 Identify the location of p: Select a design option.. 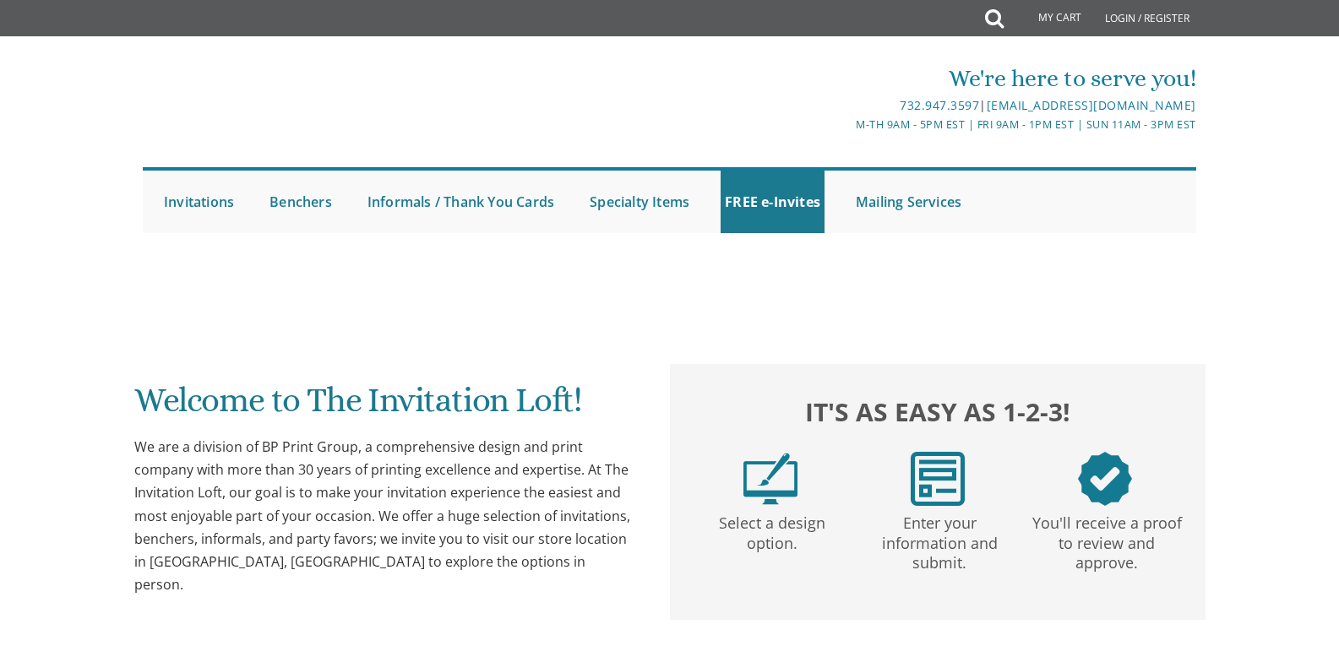
(772, 530).